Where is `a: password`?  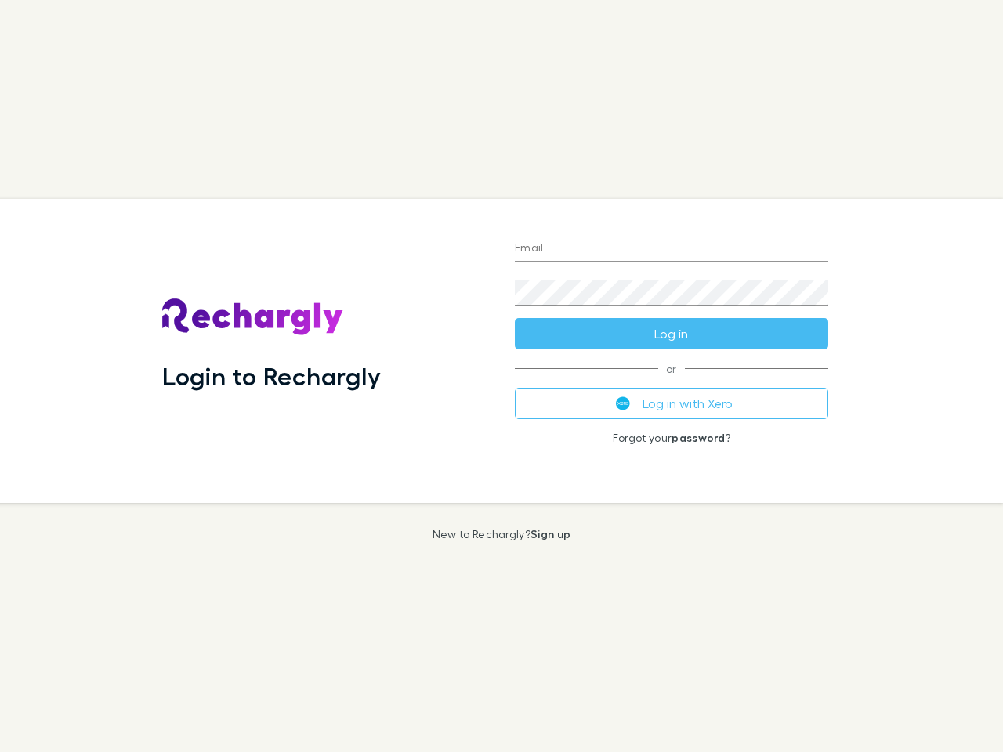 a: password is located at coordinates (698, 437).